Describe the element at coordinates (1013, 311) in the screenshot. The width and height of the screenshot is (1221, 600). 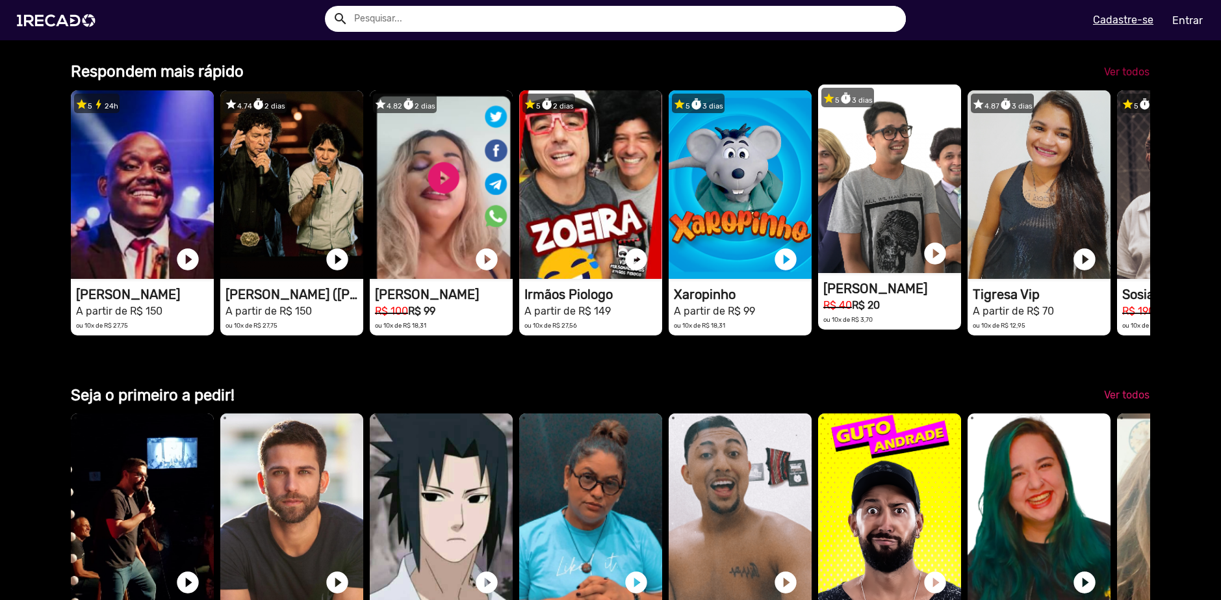
I see `small: A partir de R$ 70` at that location.